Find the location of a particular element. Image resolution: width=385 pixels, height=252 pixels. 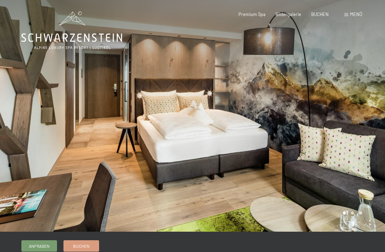

span: Premium Spa is located at coordinates (252, 14).